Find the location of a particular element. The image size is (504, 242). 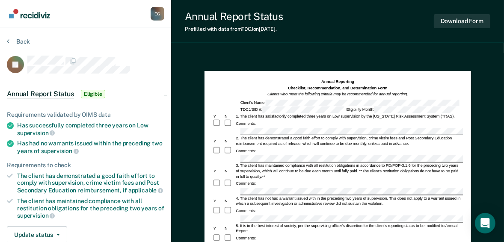

em: Clients who meet the following criteria may be recommended for annual reporting. is located at coordinates (338, 94).